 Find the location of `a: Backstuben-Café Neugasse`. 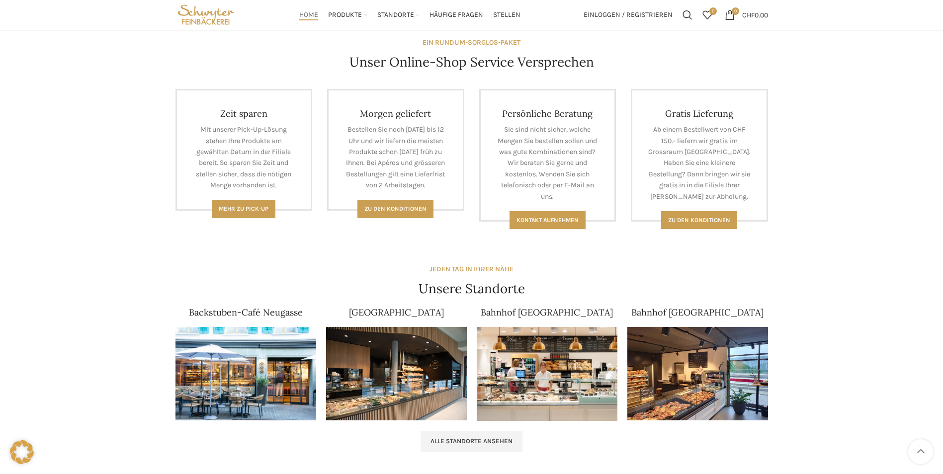

a: Backstuben-Café Neugasse is located at coordinates (246, 312).